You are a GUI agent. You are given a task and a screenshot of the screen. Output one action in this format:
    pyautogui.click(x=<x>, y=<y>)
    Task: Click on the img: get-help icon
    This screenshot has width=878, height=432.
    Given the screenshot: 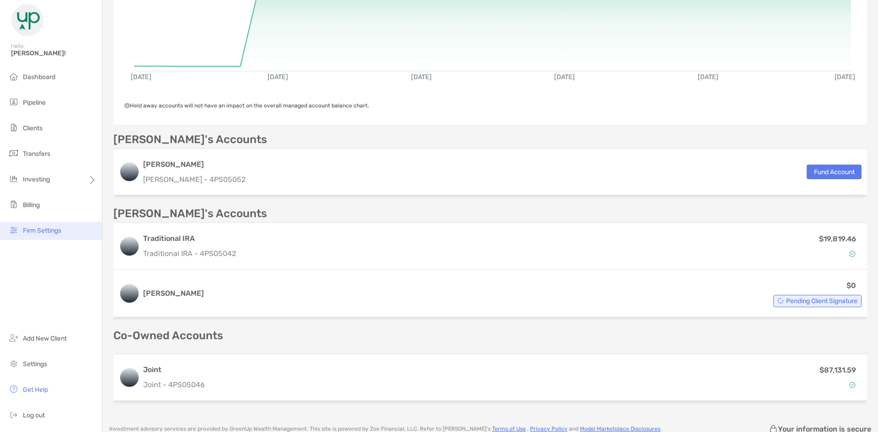 What is the action you would take?
    pyautogui.click(x=14, y=389)
    